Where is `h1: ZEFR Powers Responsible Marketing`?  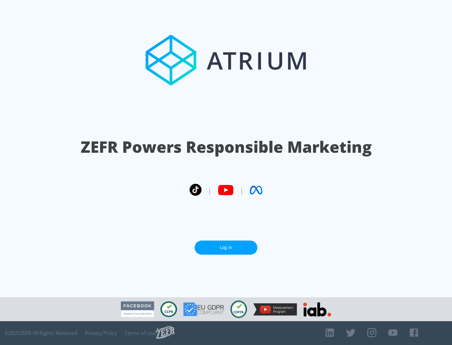 h1: ZEFR Powers Responsible Marketing is located at coordinates (226, 147).